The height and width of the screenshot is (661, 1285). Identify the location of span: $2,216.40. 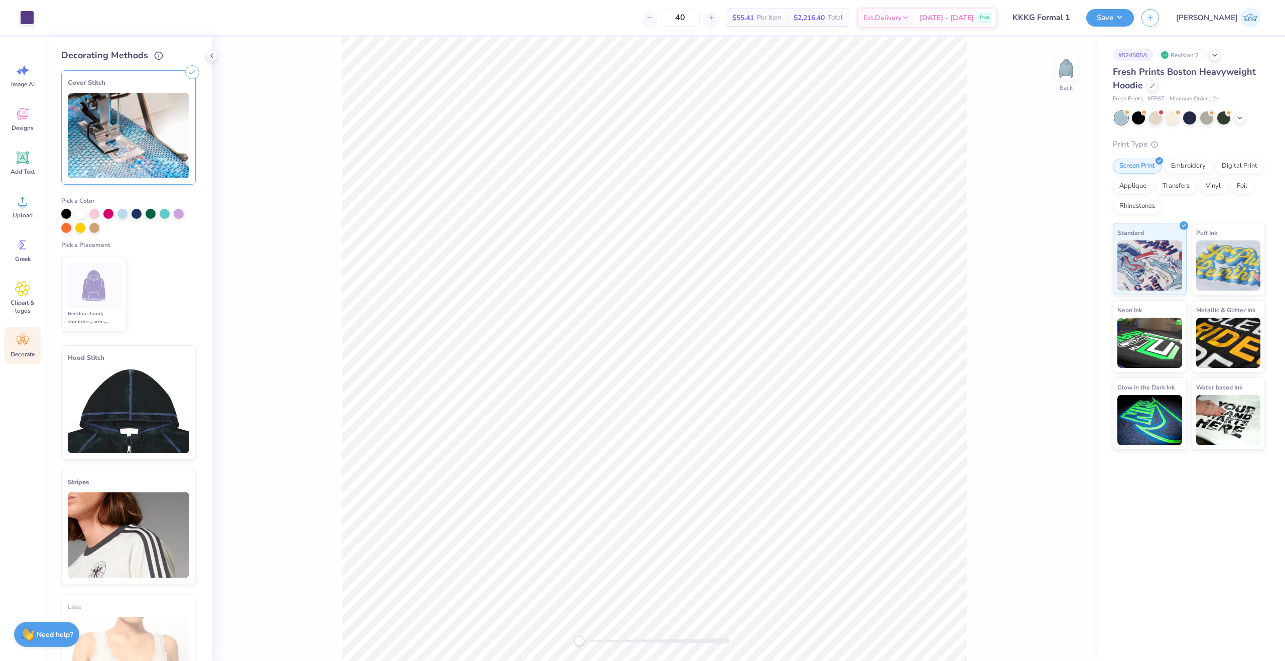
(809, 18).